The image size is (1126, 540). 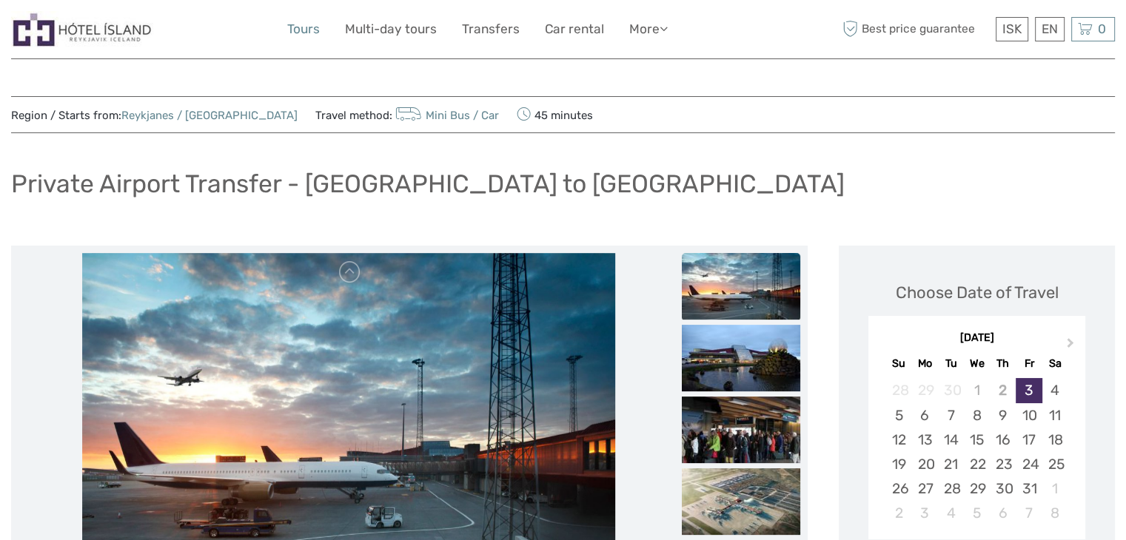 What do you see at coordinates (976, 464) in the screenshot?
I see `div: Choose Wednesday, October 22nd, 2025` at bounding box center [976, 464].